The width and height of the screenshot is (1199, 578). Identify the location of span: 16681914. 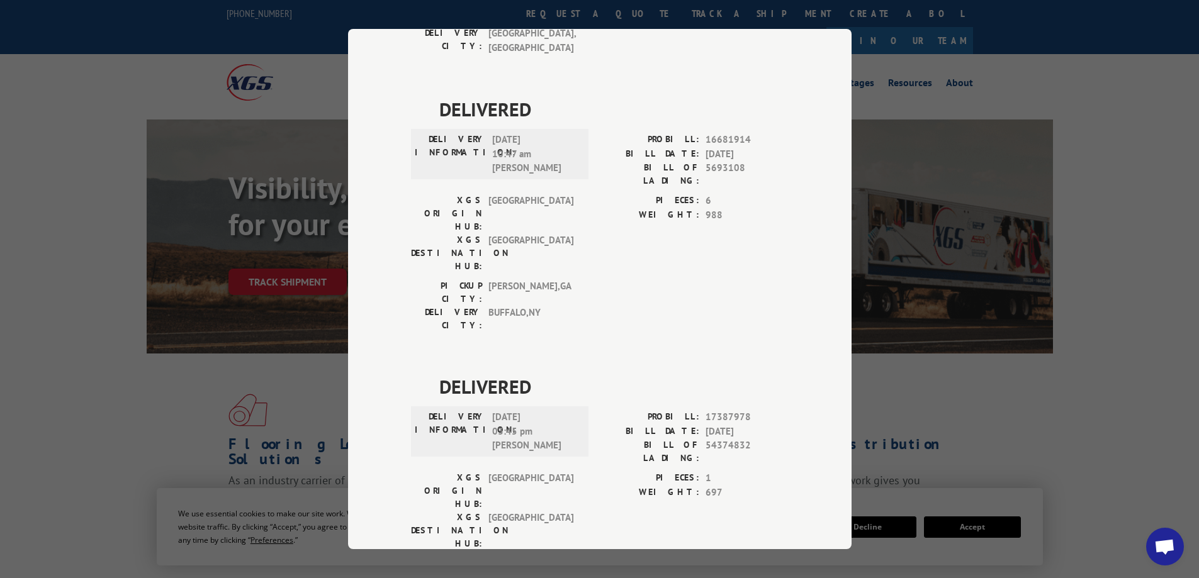
(747, 140).